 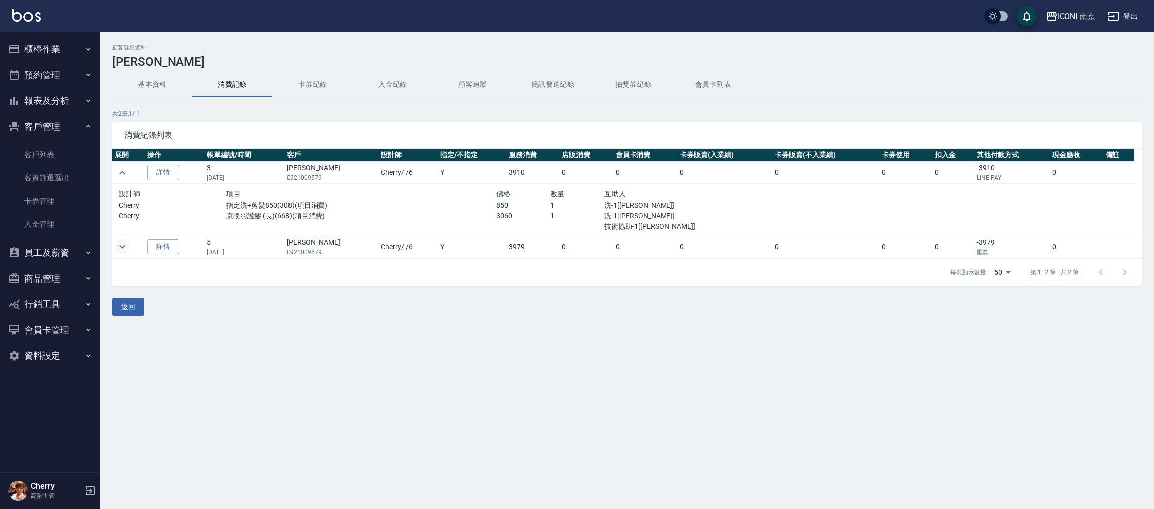 I want to click on button: 抽獎券紀錄, so click(x=633, y=85).